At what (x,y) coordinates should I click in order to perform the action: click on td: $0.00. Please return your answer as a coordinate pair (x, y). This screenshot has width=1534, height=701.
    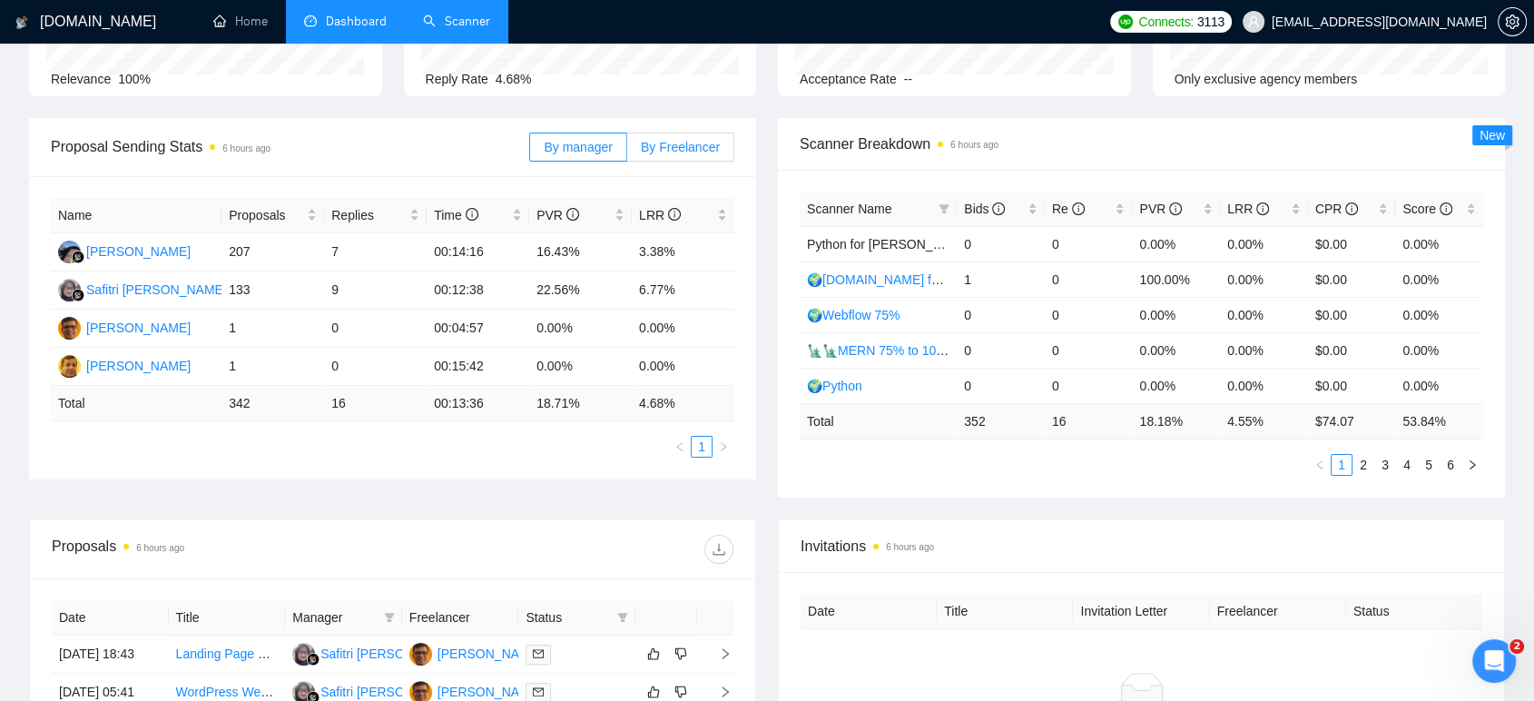
    Looking at the image, I should click on (1351, 243).